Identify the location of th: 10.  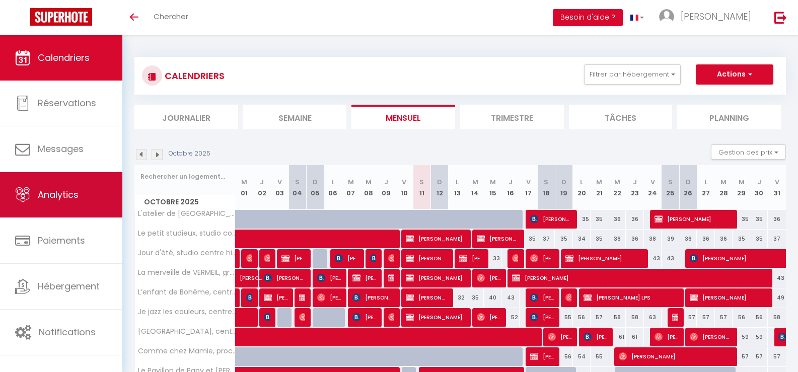
(404, 187).